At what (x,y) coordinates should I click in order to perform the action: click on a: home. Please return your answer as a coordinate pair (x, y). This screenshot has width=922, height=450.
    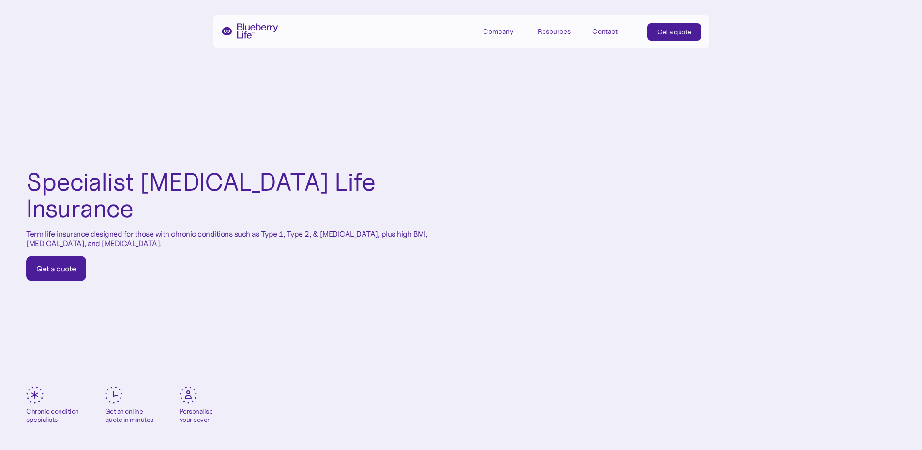
    Looking at the image, I should click on (250, 31).